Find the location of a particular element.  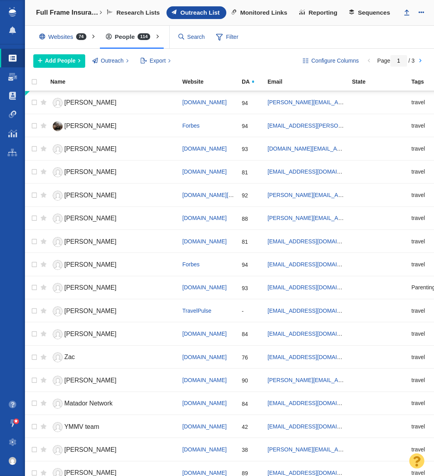

div: 90 is located at coordinates (245, 377).